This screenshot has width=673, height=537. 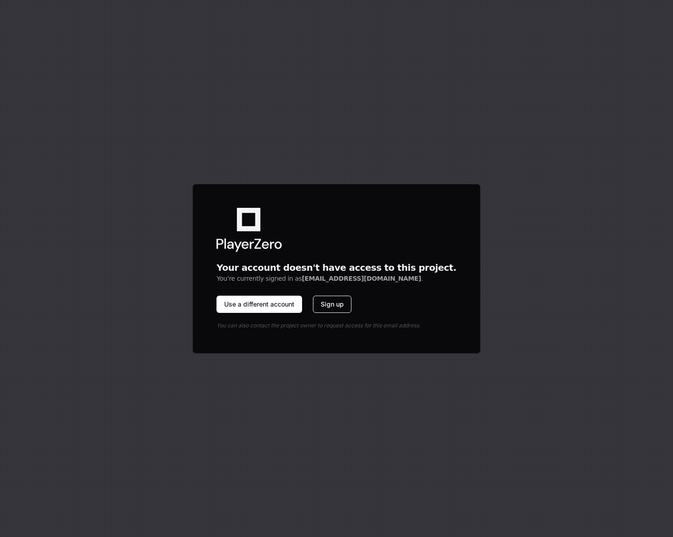 I want to click on button: Use a different account, so click(x=259, y=304).